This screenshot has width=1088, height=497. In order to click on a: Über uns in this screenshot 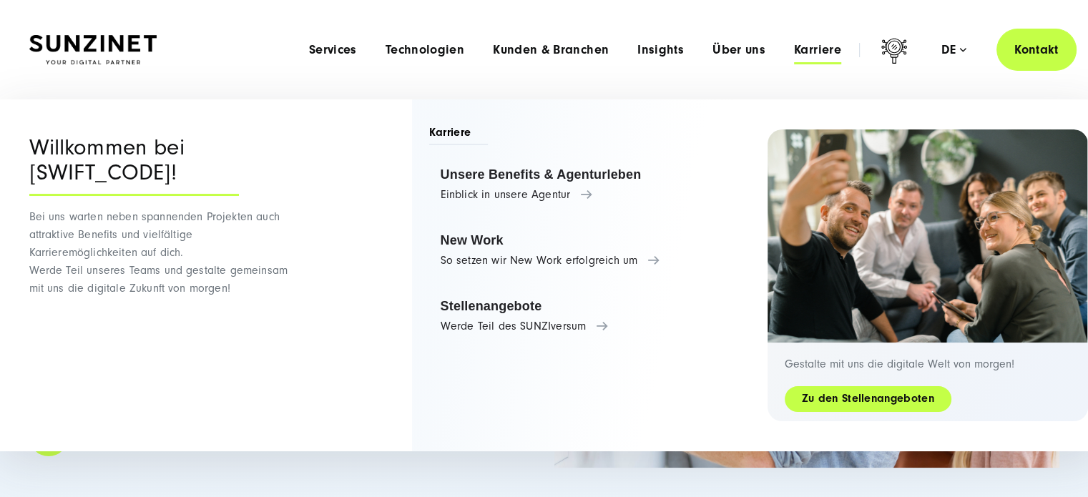, I will do `click(739, 50)`.